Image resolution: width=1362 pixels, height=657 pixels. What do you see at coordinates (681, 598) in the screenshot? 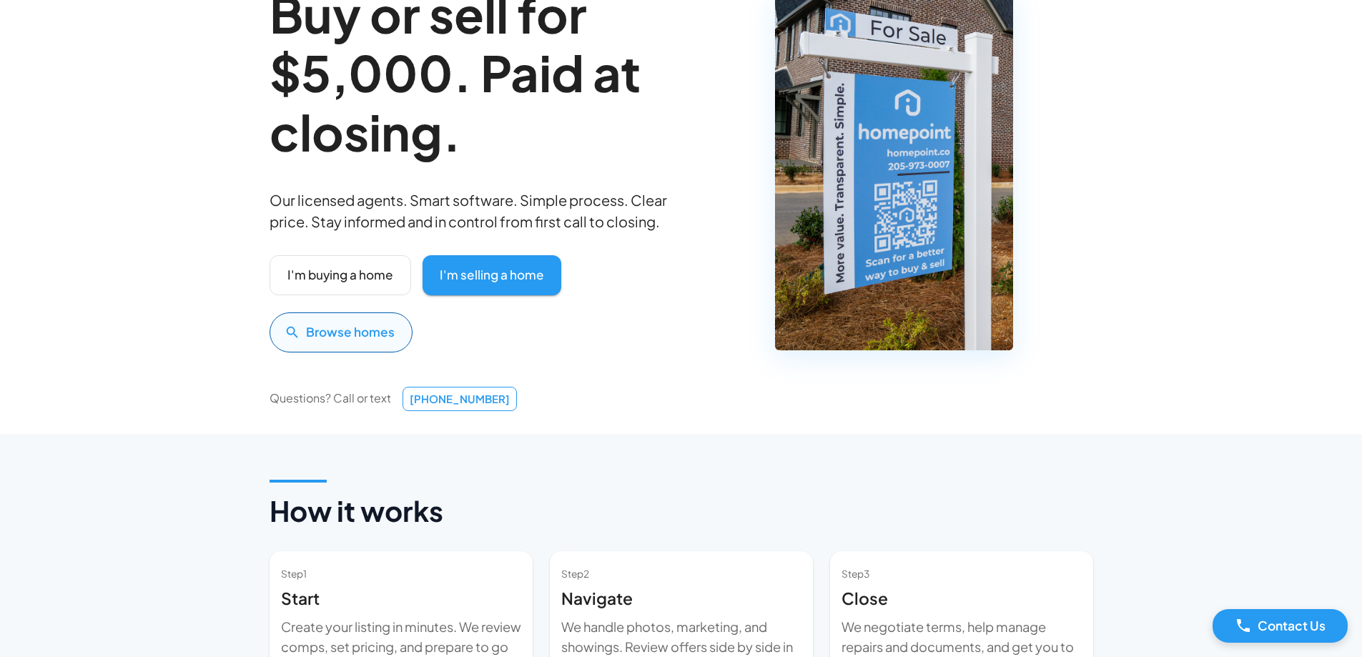
I see `h6: Navigate` at bounding box center [681, 598].